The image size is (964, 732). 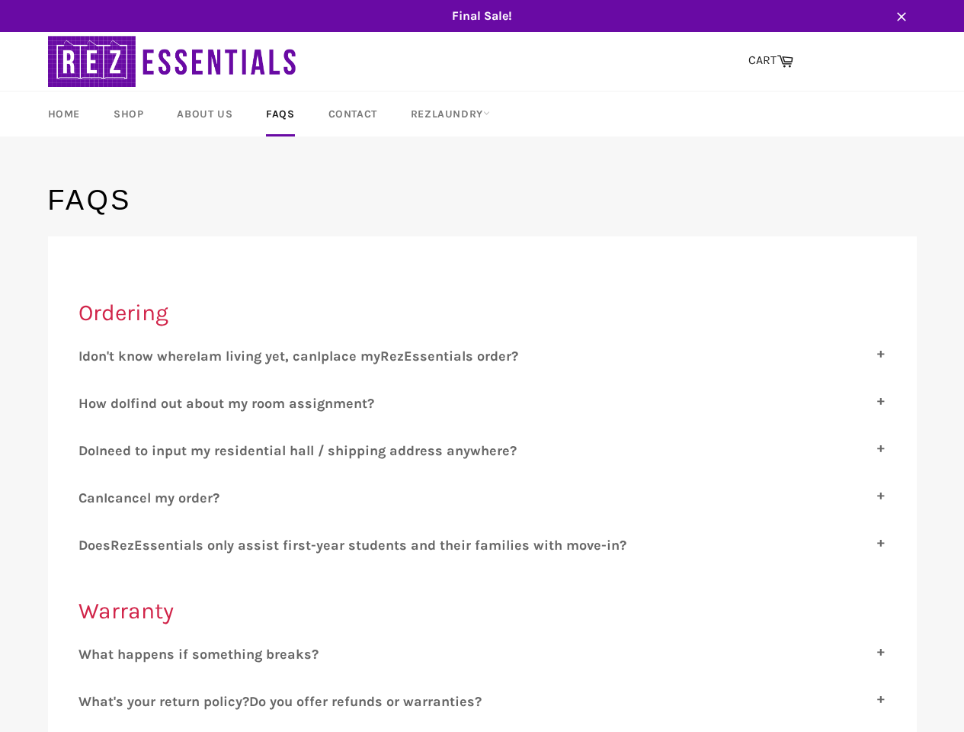 I want to click on label: W D, so click(x=483, y=701).